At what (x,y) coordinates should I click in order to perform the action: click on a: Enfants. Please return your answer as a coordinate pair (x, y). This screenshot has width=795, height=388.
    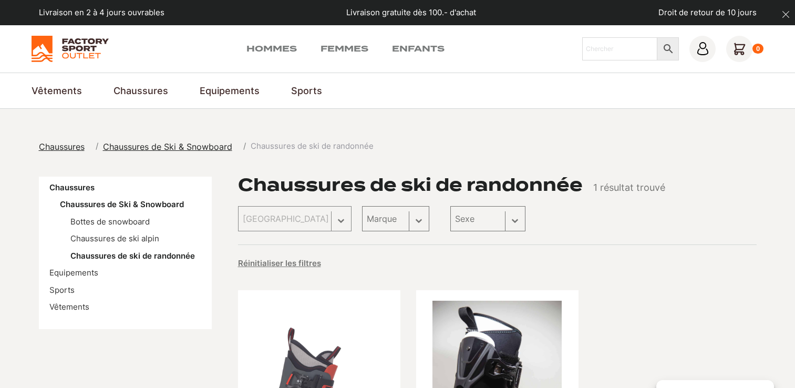
    Looking at the image, I should click on (418, 49).